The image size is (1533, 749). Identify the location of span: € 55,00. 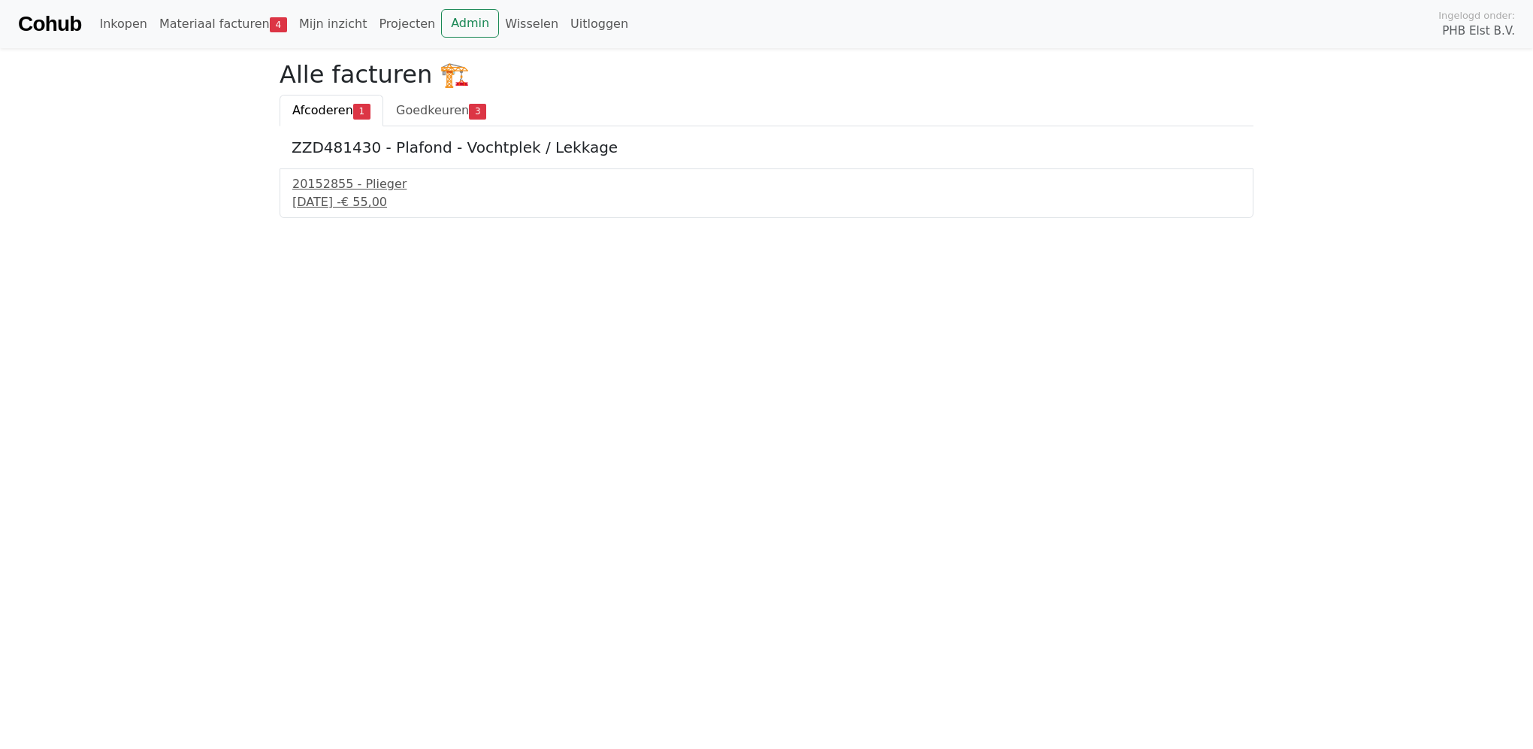
(364, 201).